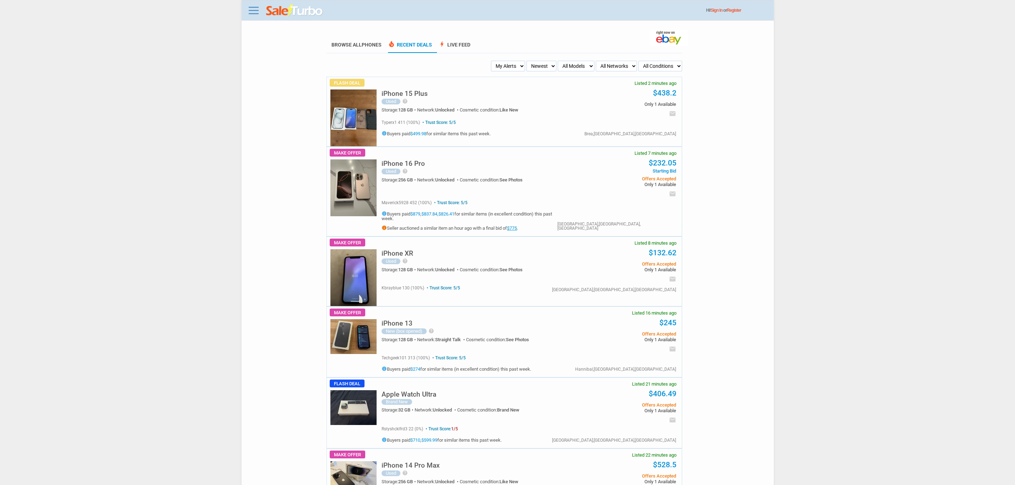 Image resolution: width=1015 pixels, height=485 pixels. What do you see at coordinates (654, 313) in the screenshot?
I see `span: Listed 16 minutes ago` at bounding box center [654, 313].